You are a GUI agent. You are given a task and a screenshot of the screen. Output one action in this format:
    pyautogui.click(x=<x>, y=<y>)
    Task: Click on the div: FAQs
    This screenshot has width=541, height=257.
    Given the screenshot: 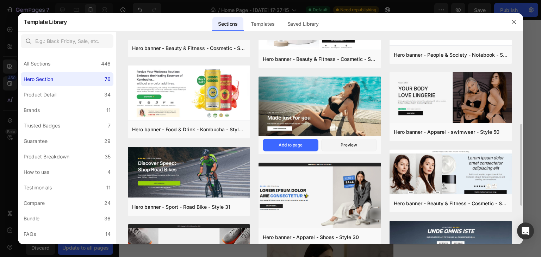 What is the action you would take?
    pyautogui.click(x=30, y=234)
    